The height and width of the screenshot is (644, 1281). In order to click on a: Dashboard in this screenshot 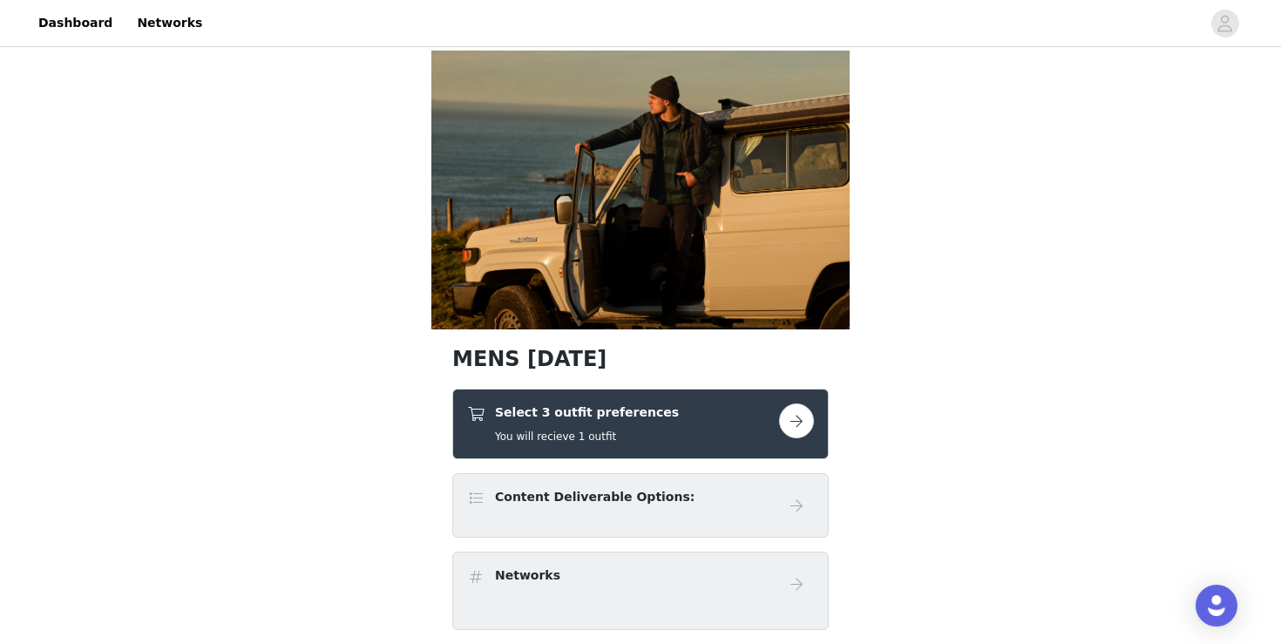, I will do `click(75, 23)`.